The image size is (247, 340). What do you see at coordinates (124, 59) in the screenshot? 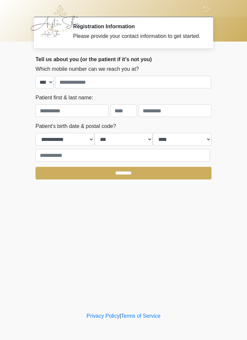
I see `h2: Tell us about you (or the patient if it's not you)` at bounding box center [124, 59].